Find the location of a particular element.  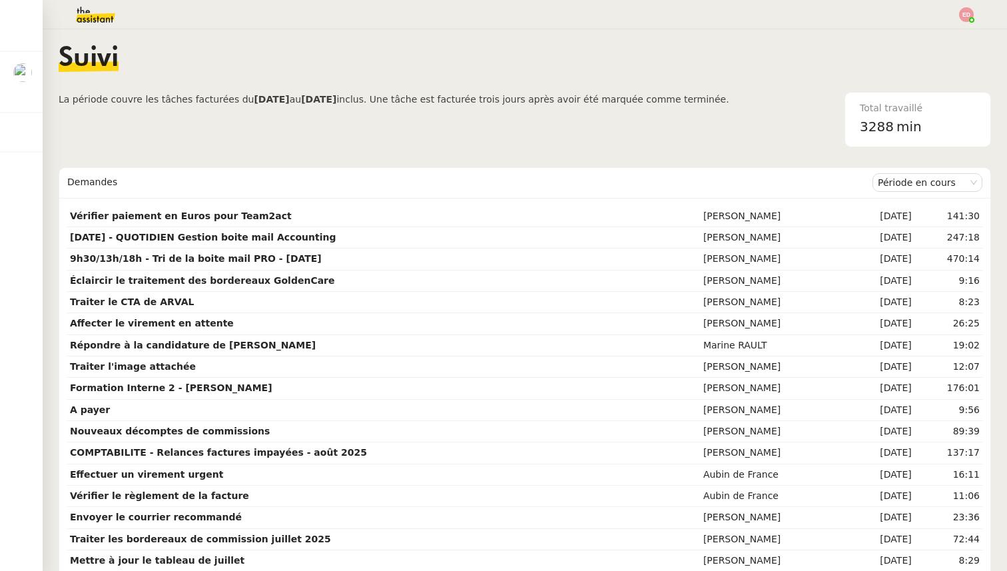

span: inclus. Une tâche est facturée trois jours après avoir été marquée comme terminée. is located at coordinates (532, 99).